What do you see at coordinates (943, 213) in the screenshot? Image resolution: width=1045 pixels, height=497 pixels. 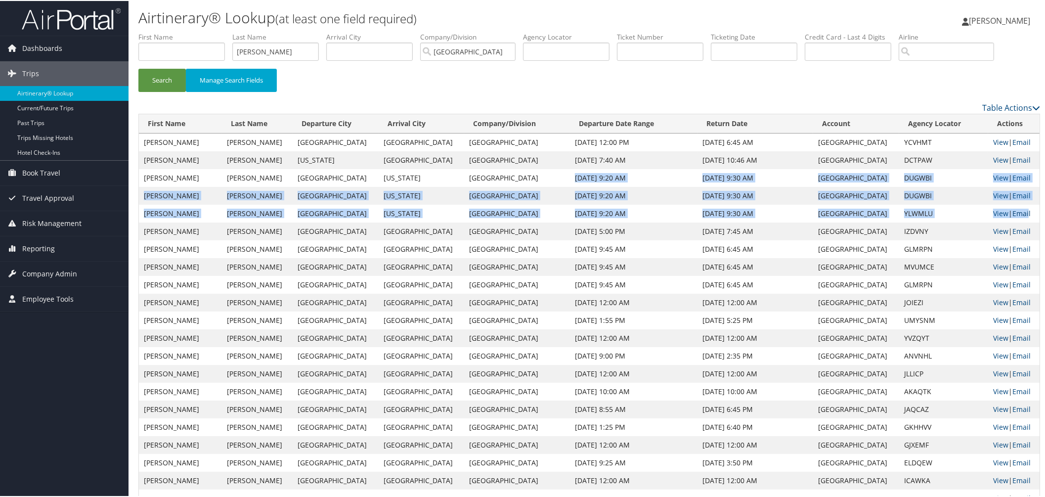 I see `td: YLWMLU` at bounding box center [943, 213].